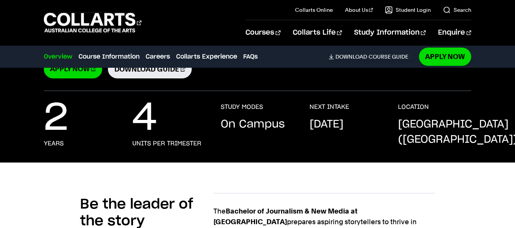 This screenshot has width=515, height=228. I want to click on div: Go to homepage, so click(93, 22).